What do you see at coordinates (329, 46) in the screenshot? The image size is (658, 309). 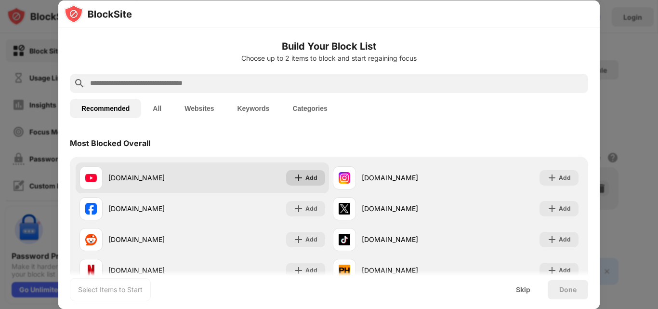 I see `h6: Build Your Block List` at bounding box center [329, 46].